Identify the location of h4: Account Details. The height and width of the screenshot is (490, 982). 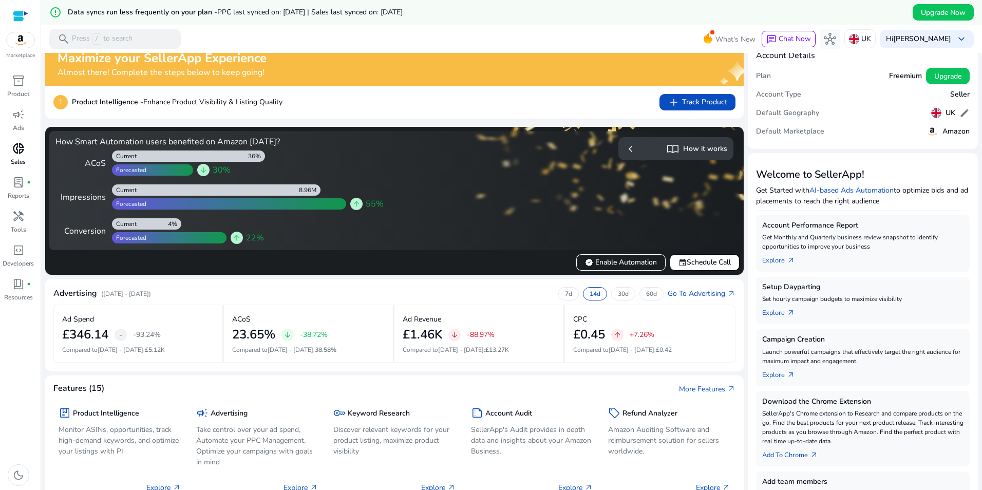
(785, 55).